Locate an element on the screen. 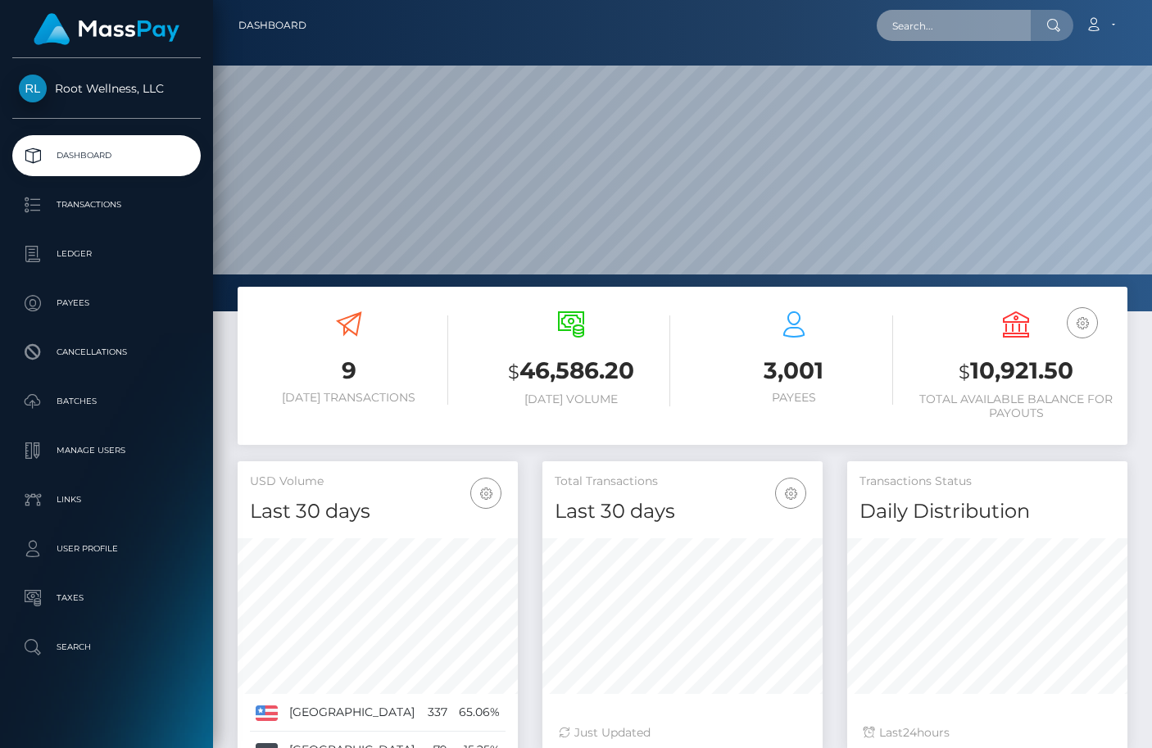 This screenshot has width=1152, height=748. h3: 3,001 is located at coordinates (794, 370).